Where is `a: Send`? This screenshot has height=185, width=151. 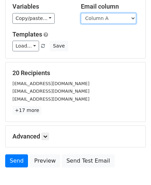 a: Send is located at coordinates (17, 161).